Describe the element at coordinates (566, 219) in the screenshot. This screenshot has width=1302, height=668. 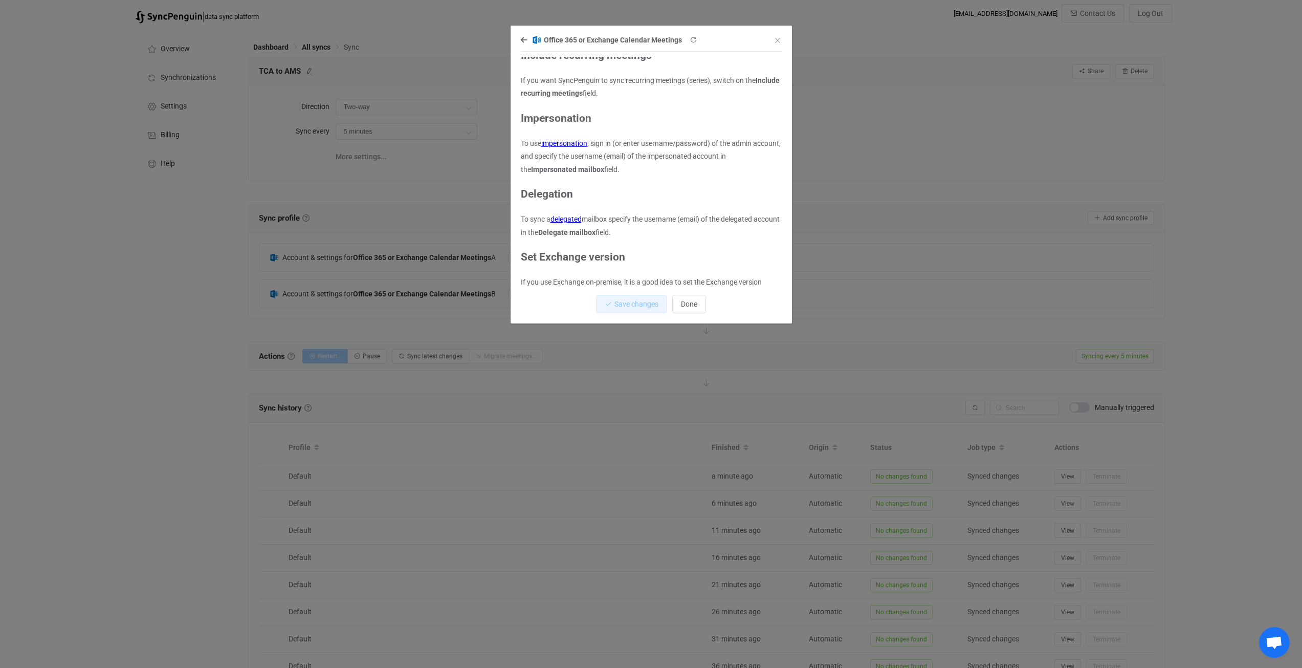
I see `a: delegated` at that location.